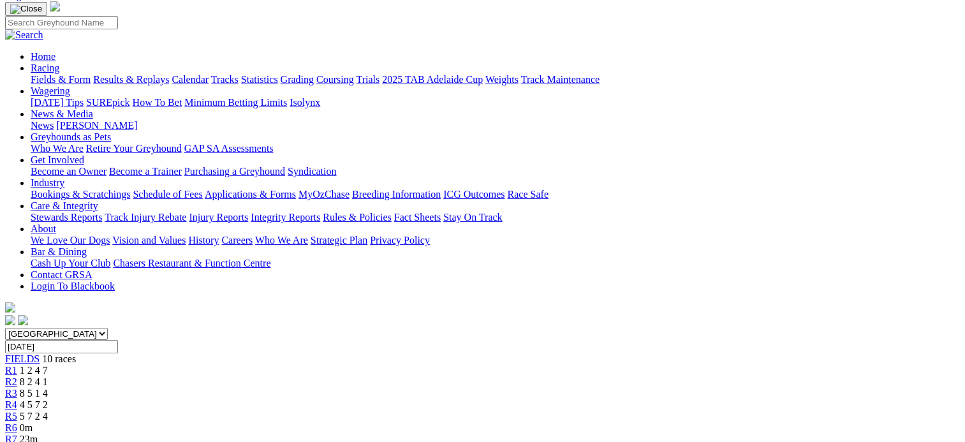  Describe the element at coordinates (560, 79) in the screenshot. I see `a: Track Maintenance` at that location.